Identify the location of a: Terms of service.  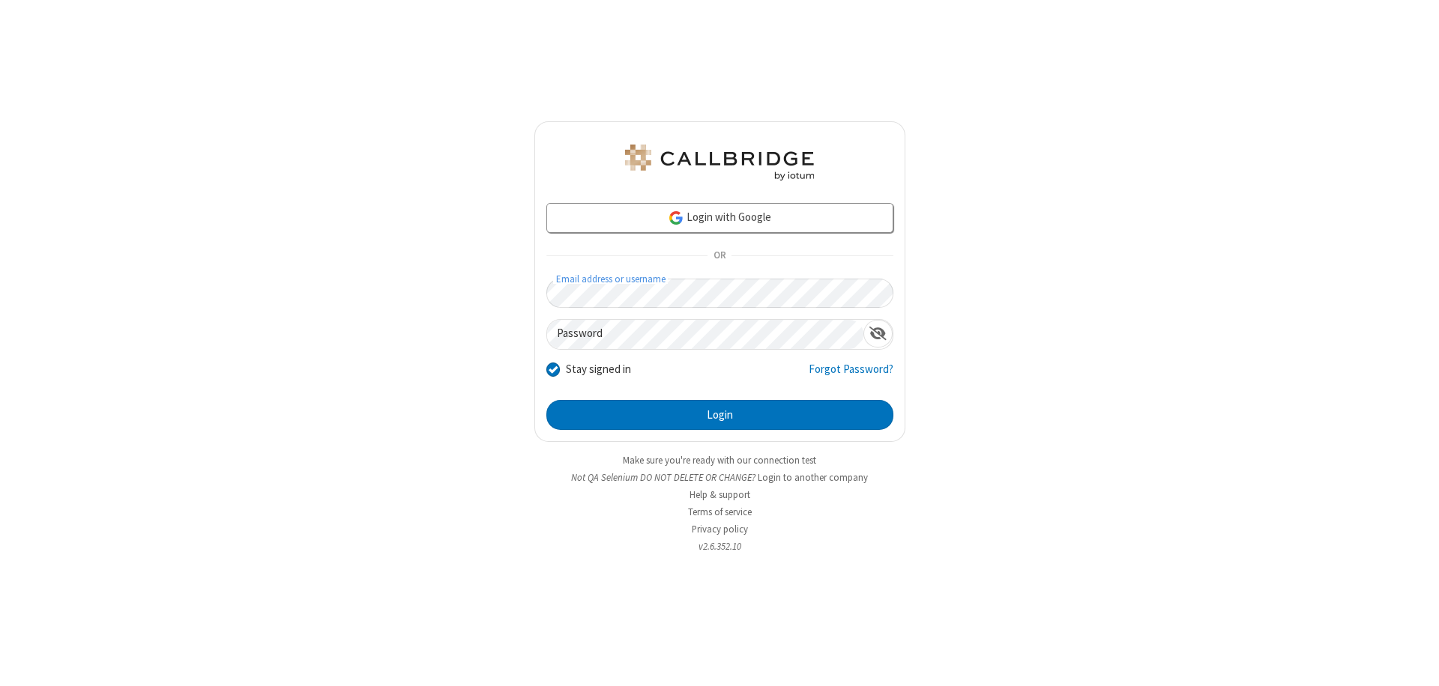
(719, 512).